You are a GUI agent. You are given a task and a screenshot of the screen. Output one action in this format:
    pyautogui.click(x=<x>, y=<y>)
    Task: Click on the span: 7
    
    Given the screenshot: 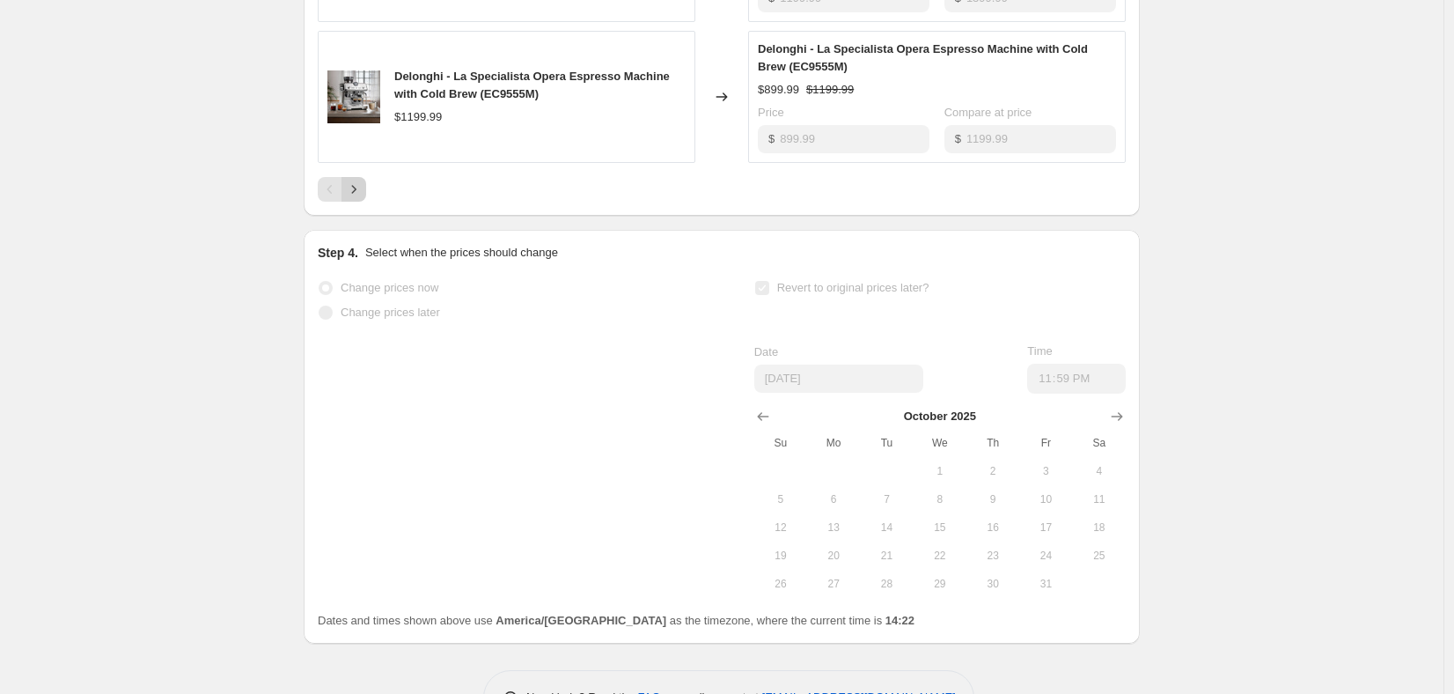 What is the action you would take?
    pyautogui.click(x=886, y=499)
    